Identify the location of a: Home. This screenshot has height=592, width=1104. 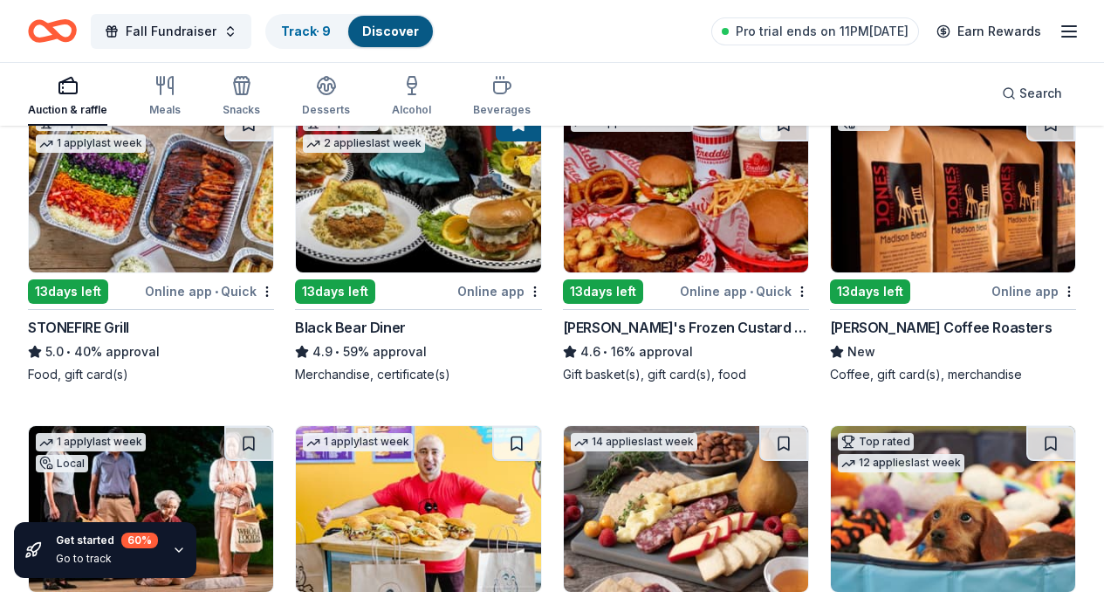
(52, 31).